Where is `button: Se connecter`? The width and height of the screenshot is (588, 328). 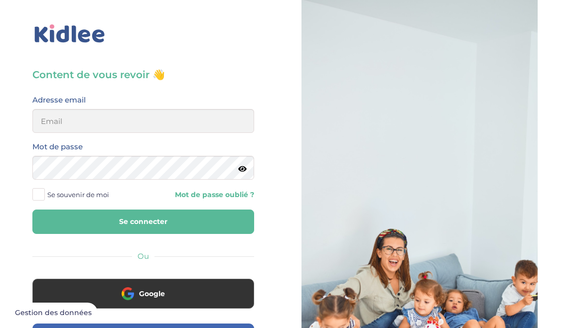
button: Se connecter is located at coordinates (143, 222).